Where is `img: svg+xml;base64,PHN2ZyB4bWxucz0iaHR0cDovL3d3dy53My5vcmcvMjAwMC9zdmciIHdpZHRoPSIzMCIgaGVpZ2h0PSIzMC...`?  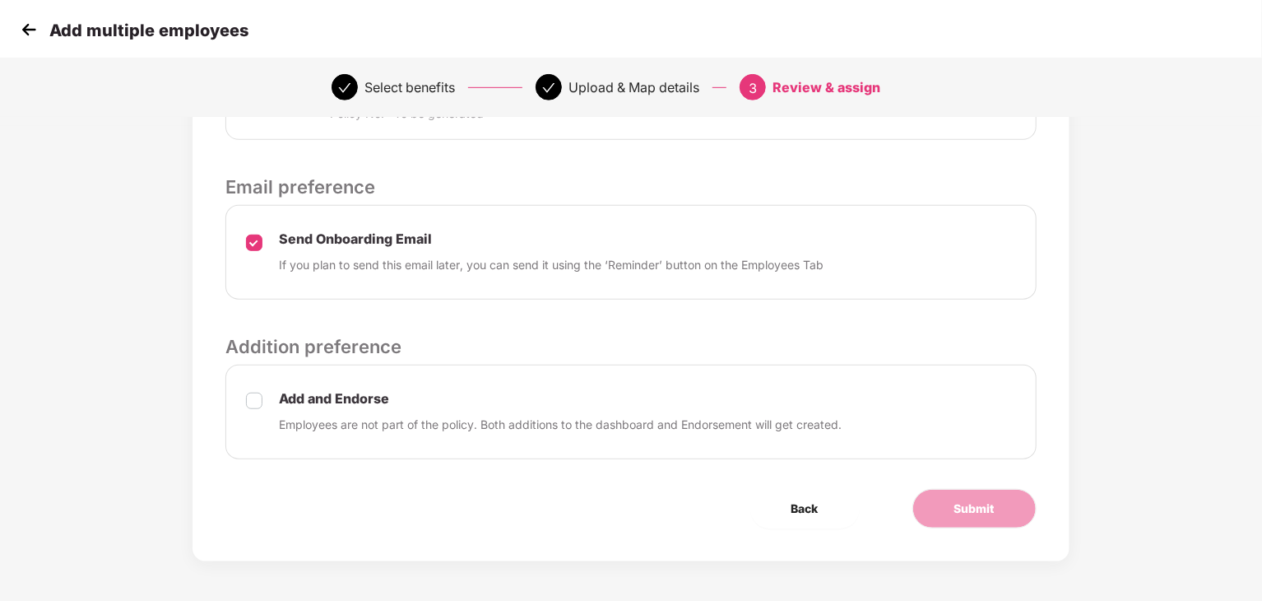
img: svg+xml;base64,PHN2ZyB4bWxucz0iaHR0cDovL3d3dy53My5vcmcvMjAwMC9zdmciIHdpZHRoPSIzMCIgaGVpZ2h0PSIzMC... is located at coordinates (29, 30).